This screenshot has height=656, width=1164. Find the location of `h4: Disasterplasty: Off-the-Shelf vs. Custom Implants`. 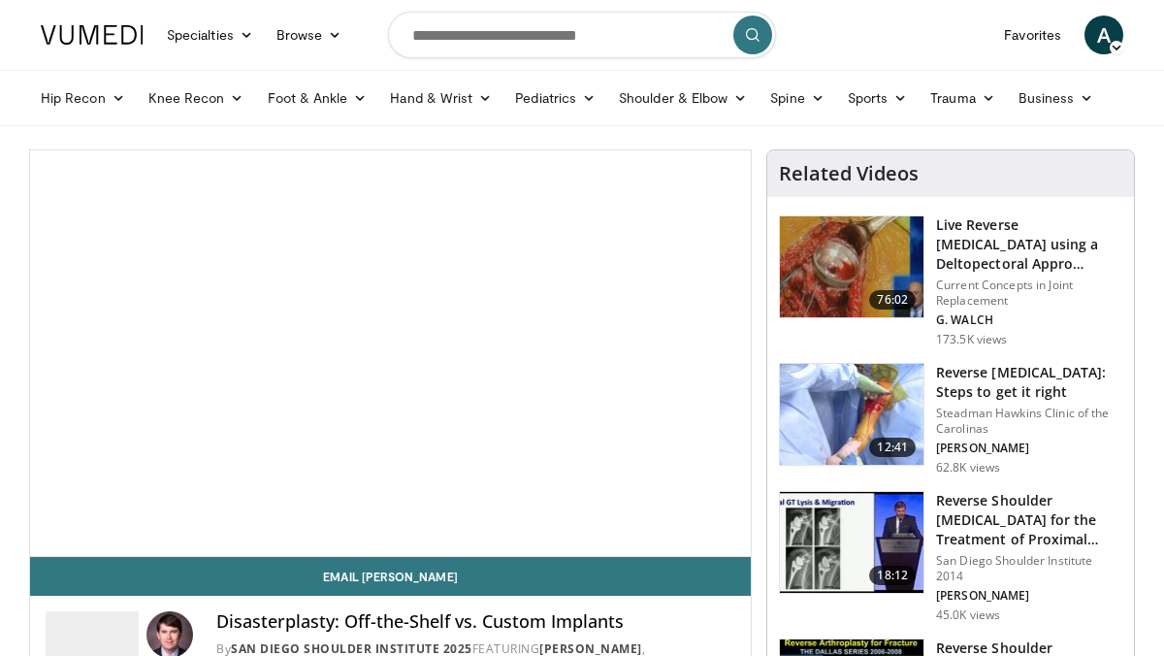

h4: Disasterplasty: Off-the-Shelf vs. Custom Implants is located at coordinates (475, 622).